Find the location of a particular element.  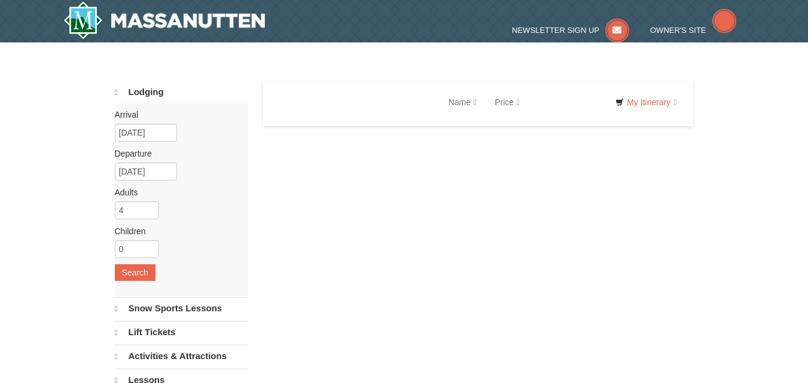

a: Newsletter Sign Up is located at coordinates (571, 30).